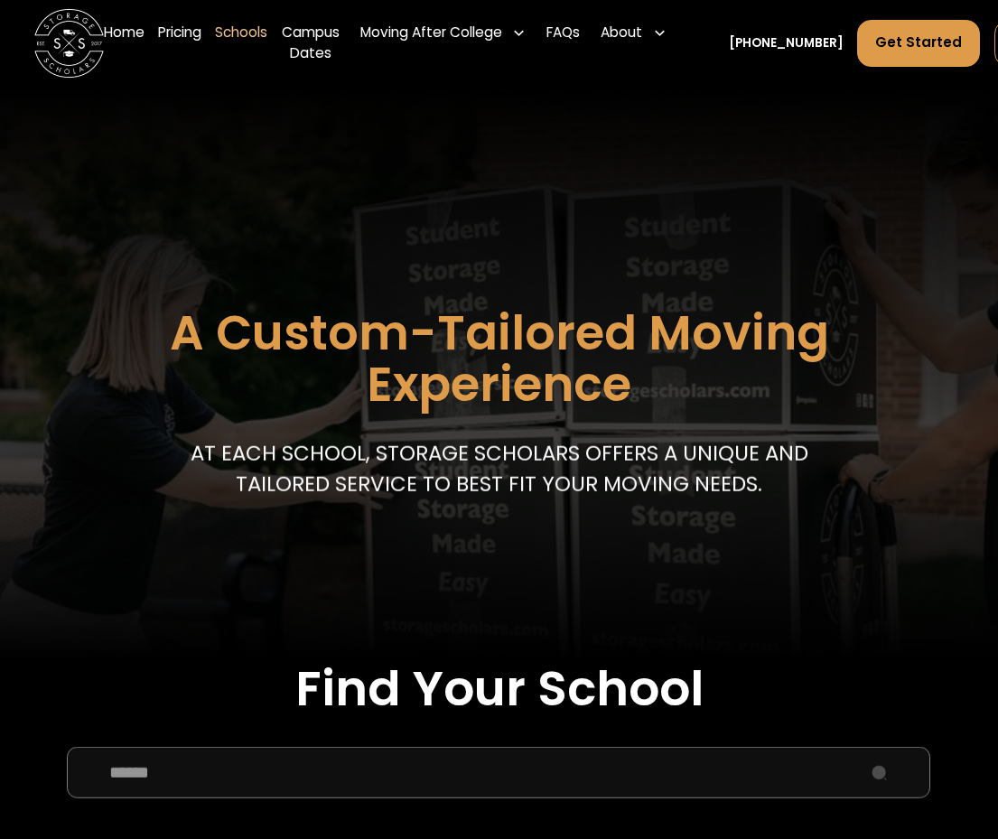  Describe the element at coordinates (180, 43) in the screenshot. I see `a: Pricing` at that location.